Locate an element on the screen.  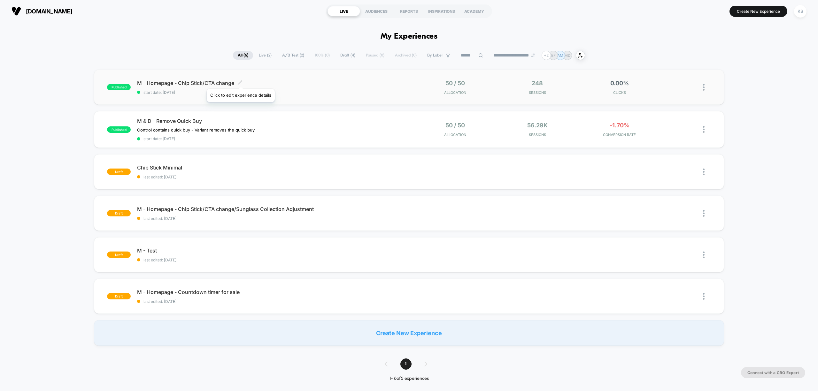
div: 1 - 6 of 6 experiences is located at coordinates (409, 379).